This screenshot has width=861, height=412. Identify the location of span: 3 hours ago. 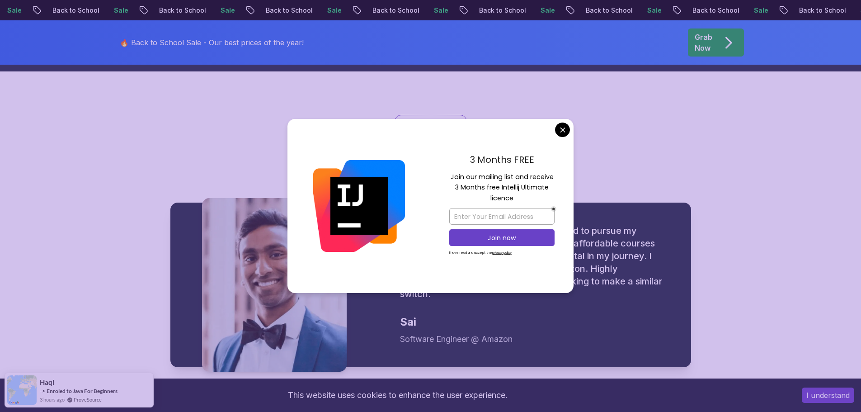
(52, 399).